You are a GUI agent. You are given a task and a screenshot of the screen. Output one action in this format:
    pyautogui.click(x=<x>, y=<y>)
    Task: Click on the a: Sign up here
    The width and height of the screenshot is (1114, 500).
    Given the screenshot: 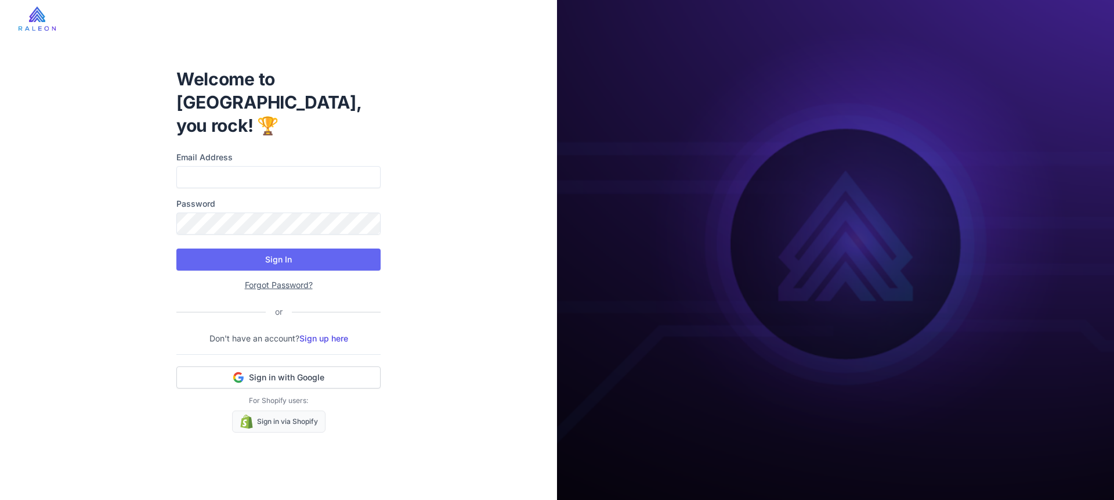 What is the action you would take?
    pyautogui.click(x=324, y=338)
    